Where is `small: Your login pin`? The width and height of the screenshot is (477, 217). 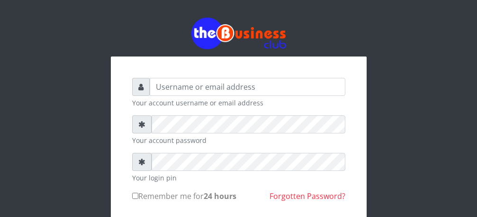 small: Your login pin is located at coordinates (239, 177).